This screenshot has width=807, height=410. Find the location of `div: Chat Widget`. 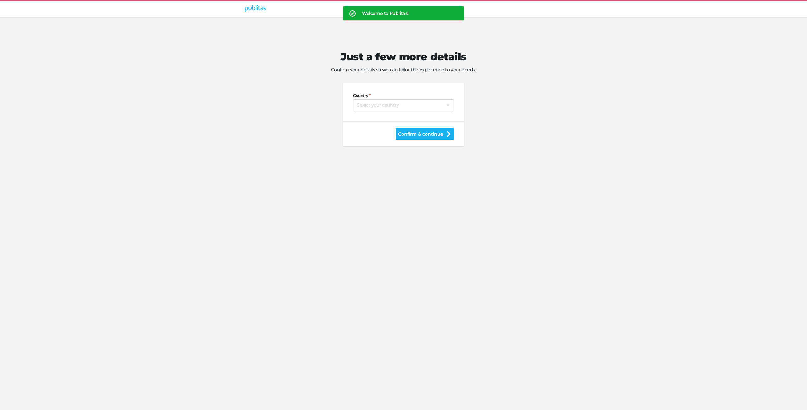

div: Chat Widget is located at coordinates (791, 377).